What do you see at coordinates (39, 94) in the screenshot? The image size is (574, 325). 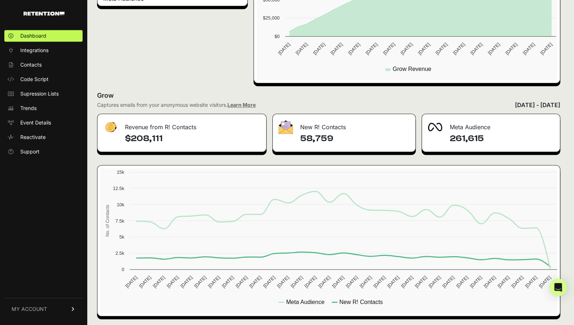 I see `span: Supression Lists` at bounding box center [39, 94].